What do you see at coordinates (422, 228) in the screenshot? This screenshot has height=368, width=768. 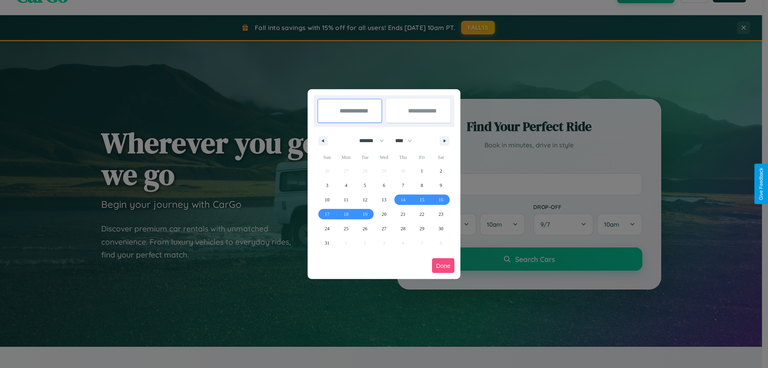 I see `span: 29` at bounding box center [422, 228].